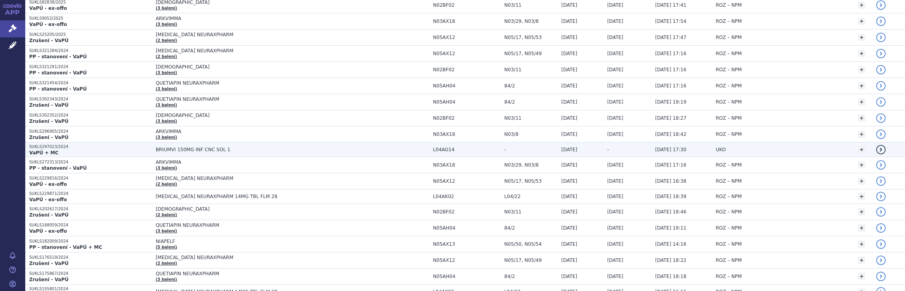 This screenshot has height=291, width=905. I want to click on p: SUKLS168059/2024, so click(90, 226).